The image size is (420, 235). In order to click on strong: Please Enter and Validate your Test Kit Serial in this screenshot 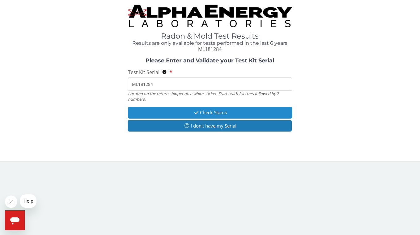, I will do `click(210, 61)`.